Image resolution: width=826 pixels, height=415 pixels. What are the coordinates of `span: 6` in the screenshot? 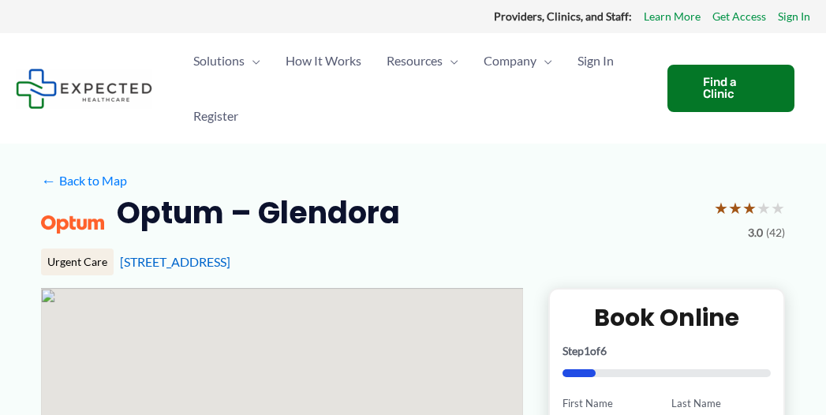 It's located at (603, 350).